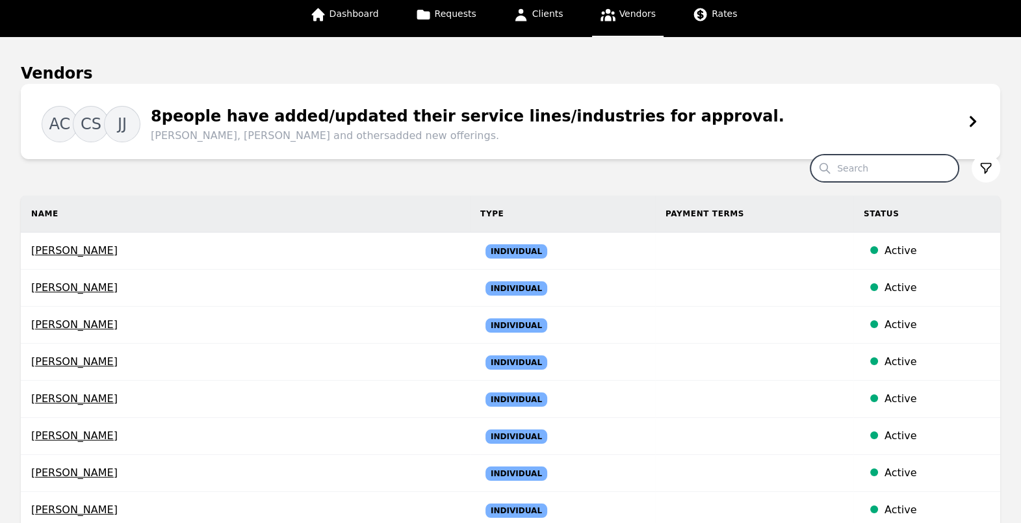 This screenshot has height=523, width=1021. Describe the element at coordinates (122, 124) in the screenshot. I see `span: JJ` at that location.